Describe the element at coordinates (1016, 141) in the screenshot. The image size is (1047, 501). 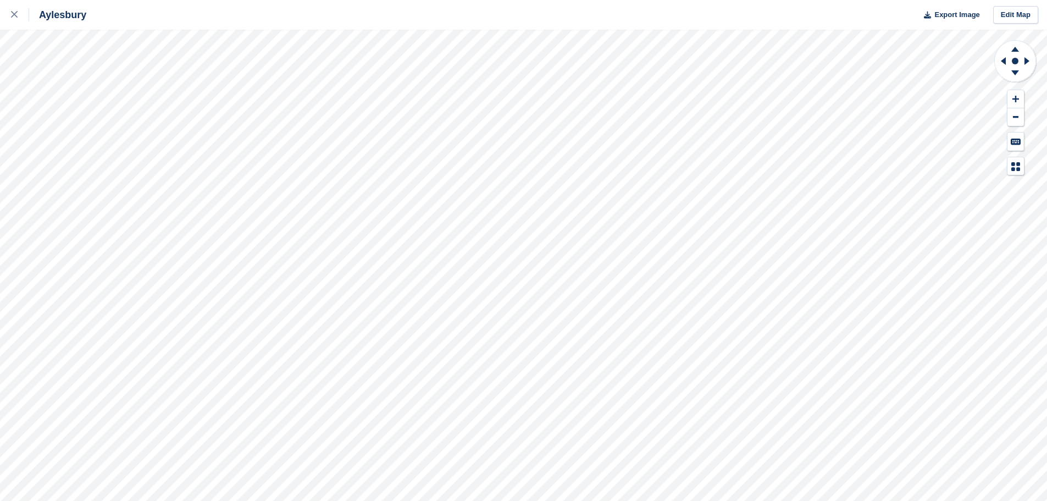
I see `button: Keyboard Shortcuts` at that location.